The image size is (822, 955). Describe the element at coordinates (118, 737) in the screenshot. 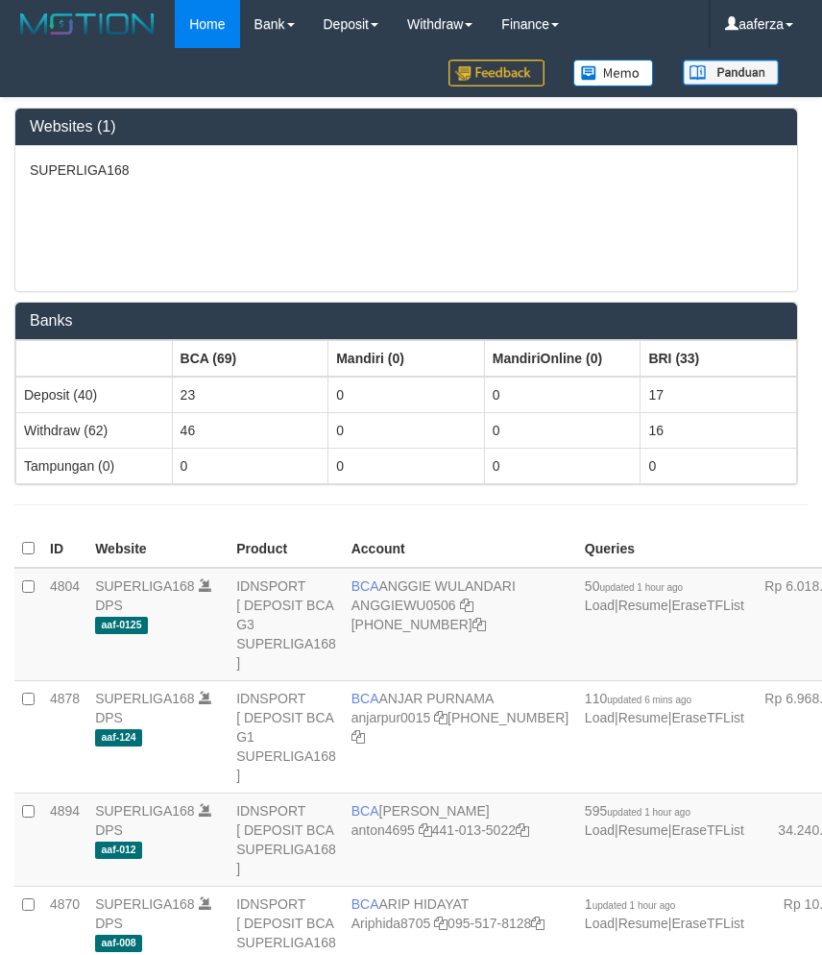

I see `span: aaf-124` at that location.